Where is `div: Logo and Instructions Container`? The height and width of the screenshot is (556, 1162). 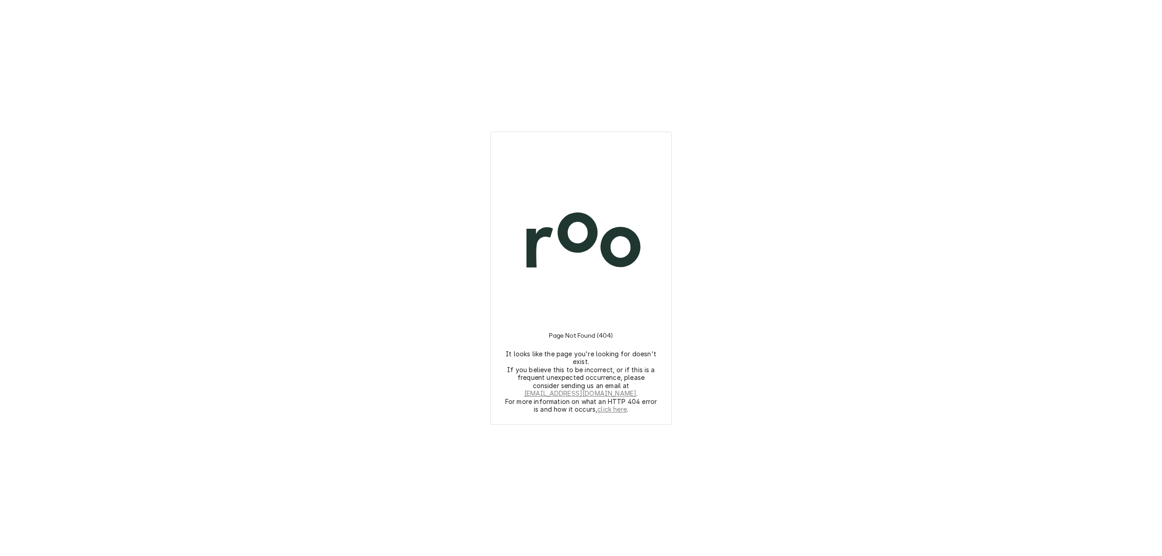 div: Logo and Instructions Container is located at coordinates (581, 278).